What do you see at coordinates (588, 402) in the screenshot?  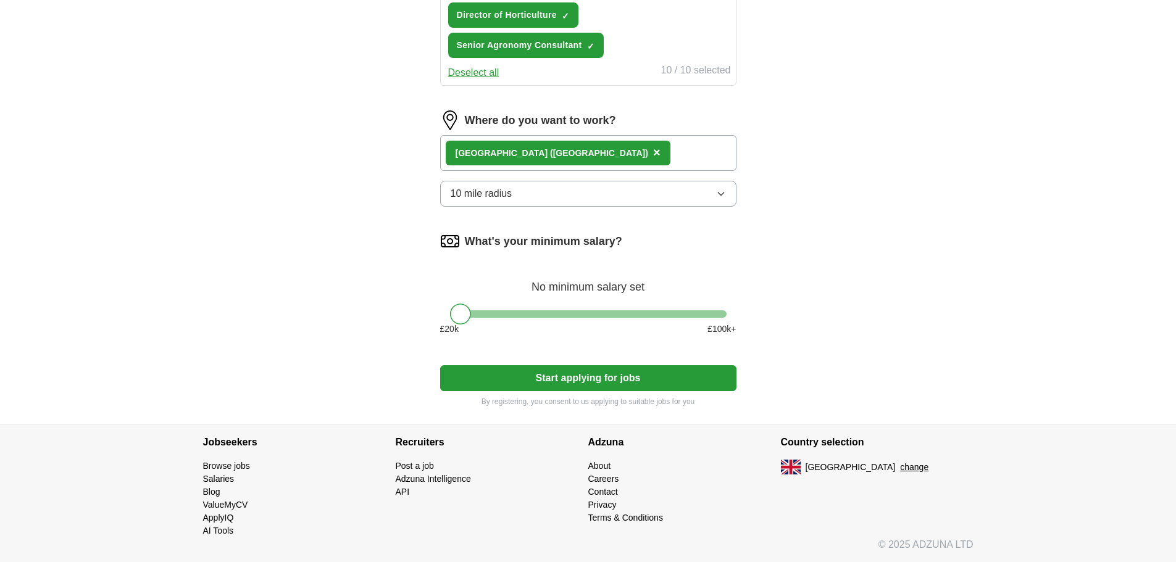 I see `p: By registering, you consent to us applying to suitable jobs for you` at bounding box center [588, 402].